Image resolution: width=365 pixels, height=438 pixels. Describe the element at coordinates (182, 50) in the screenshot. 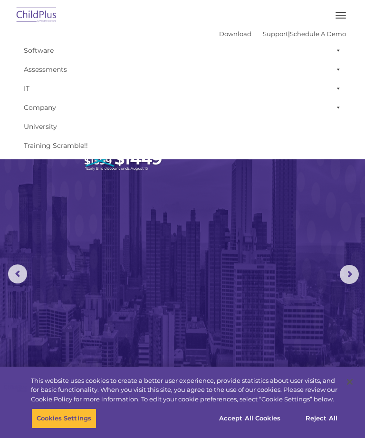

I see `a: Software` at that location.